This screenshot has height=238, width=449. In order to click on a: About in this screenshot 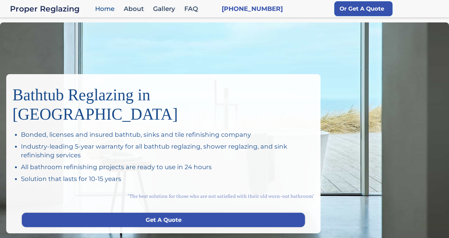, I will do `click(135, 9)`.